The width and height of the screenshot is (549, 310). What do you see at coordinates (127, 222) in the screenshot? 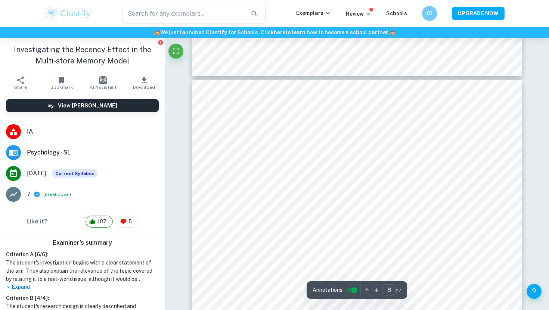
I see `div: 5` at bounding box center [127, 222].